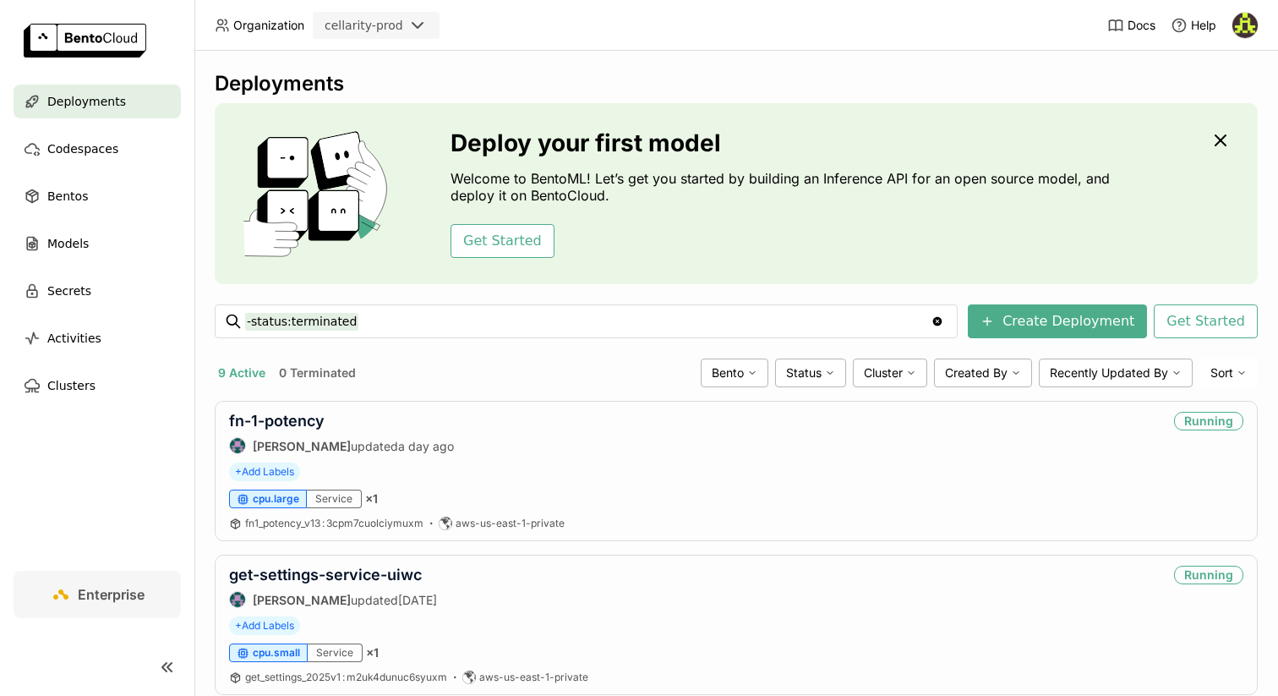  I want to click on a: Docs, so click(1131, 25).